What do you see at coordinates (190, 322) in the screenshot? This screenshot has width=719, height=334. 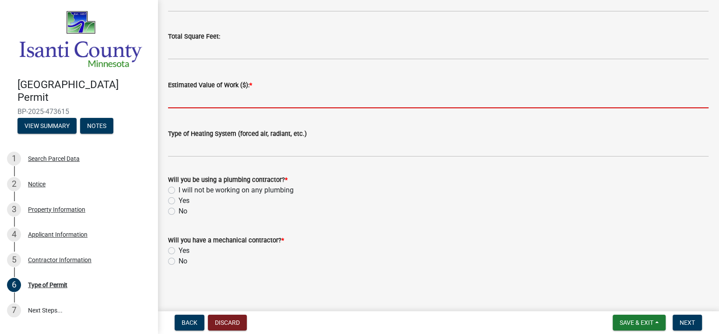 I see `span: Back` at bounding box center [190, 322].